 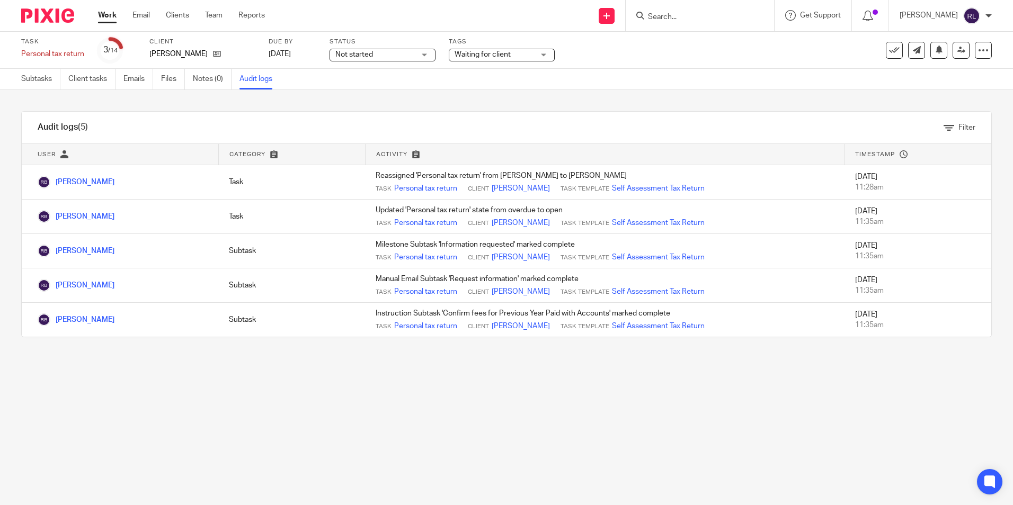 What do you see at coordinates (107, 15) in the screenshot?
I see `a: Work` at bounding box center [107, 15].